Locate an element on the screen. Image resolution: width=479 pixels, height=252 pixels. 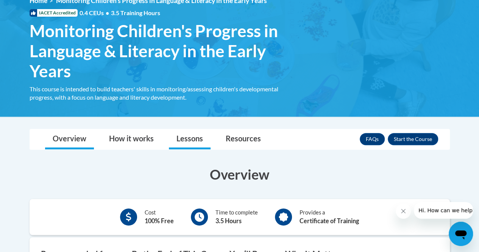
a: Lessons is located at coordinates (190, 139).